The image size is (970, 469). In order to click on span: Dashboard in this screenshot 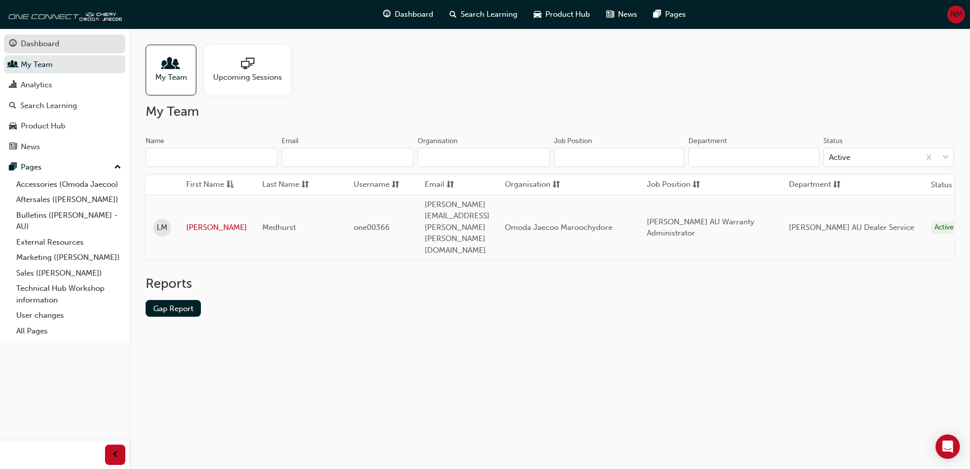, I will do `click(414, 14)`.